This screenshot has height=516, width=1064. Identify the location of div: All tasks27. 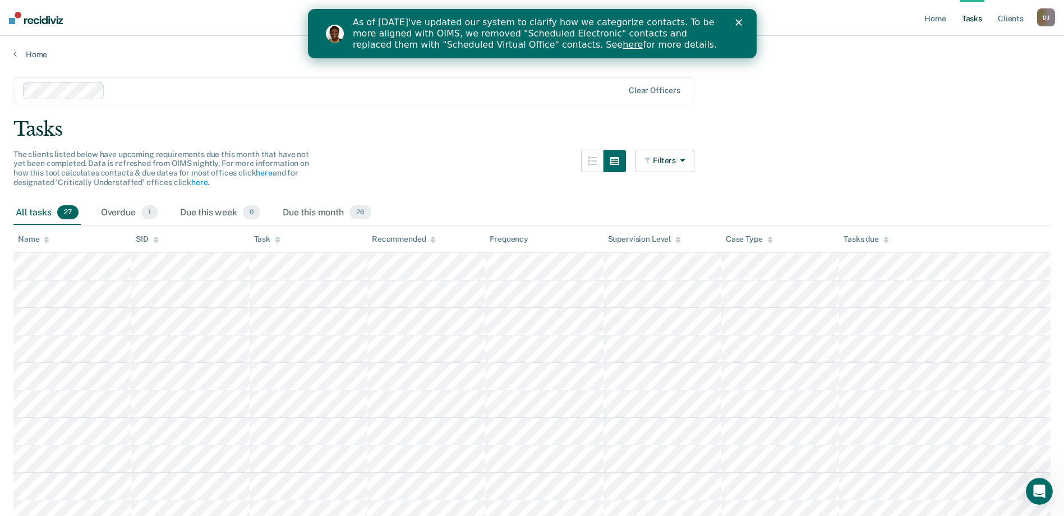
(47, 213).